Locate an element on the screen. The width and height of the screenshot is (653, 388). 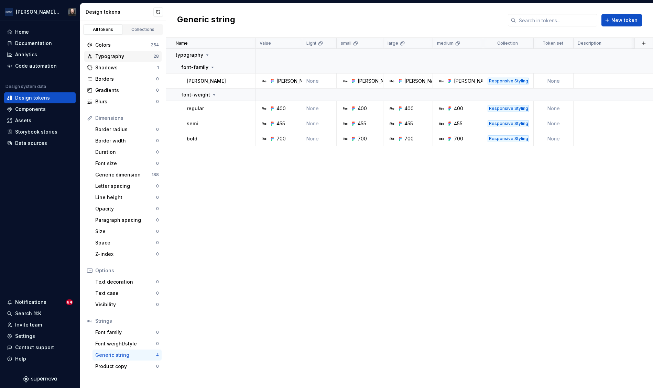
div: Text decoration is located at coordinates (125, 282).